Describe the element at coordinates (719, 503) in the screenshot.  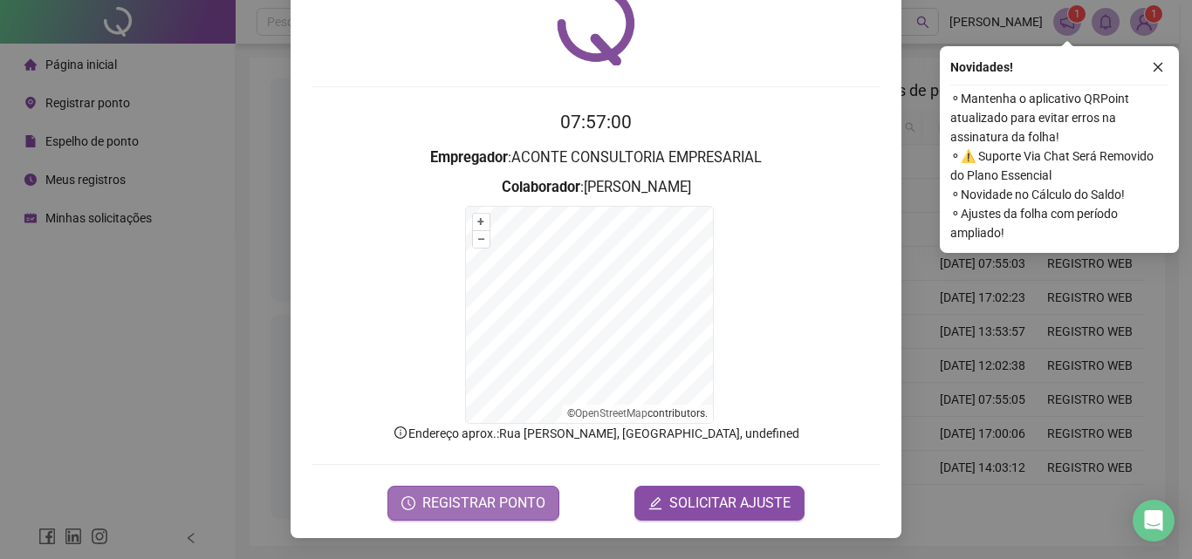
I see `button: editSOLICITAR AJUSTE` at that location.